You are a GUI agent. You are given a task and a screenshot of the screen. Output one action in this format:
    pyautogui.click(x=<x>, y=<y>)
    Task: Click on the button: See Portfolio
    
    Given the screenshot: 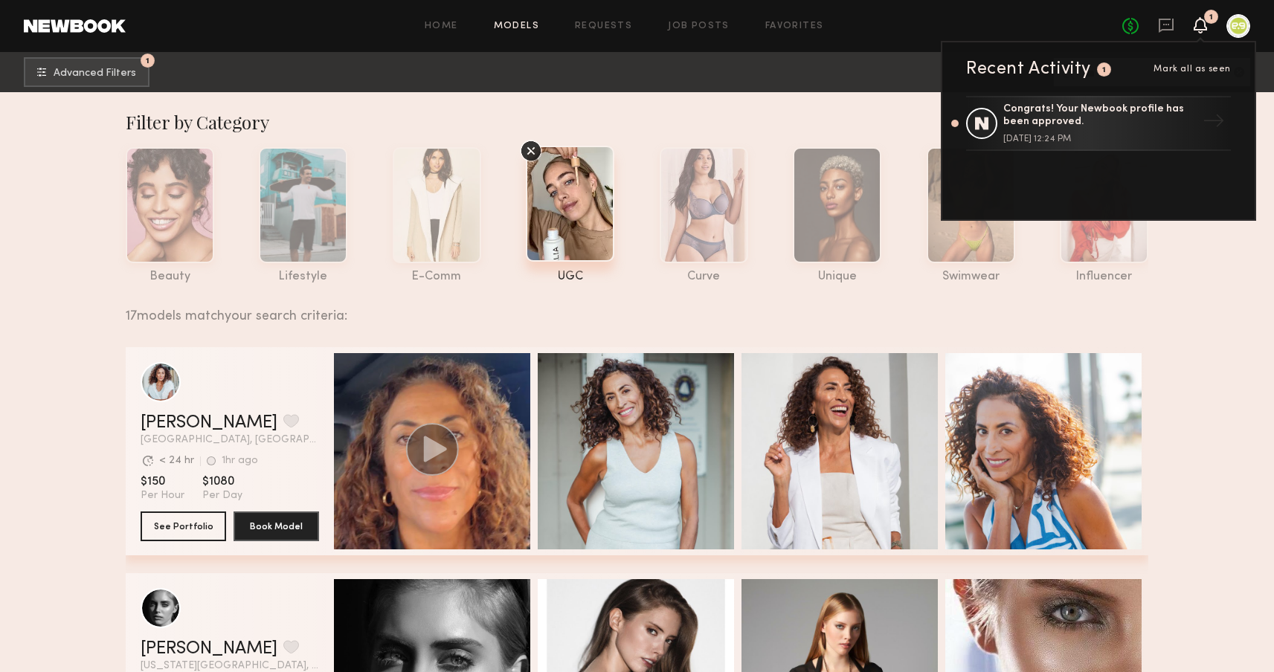 What is the action you would take?
    pyautogui.click(x=183, y=527)
    